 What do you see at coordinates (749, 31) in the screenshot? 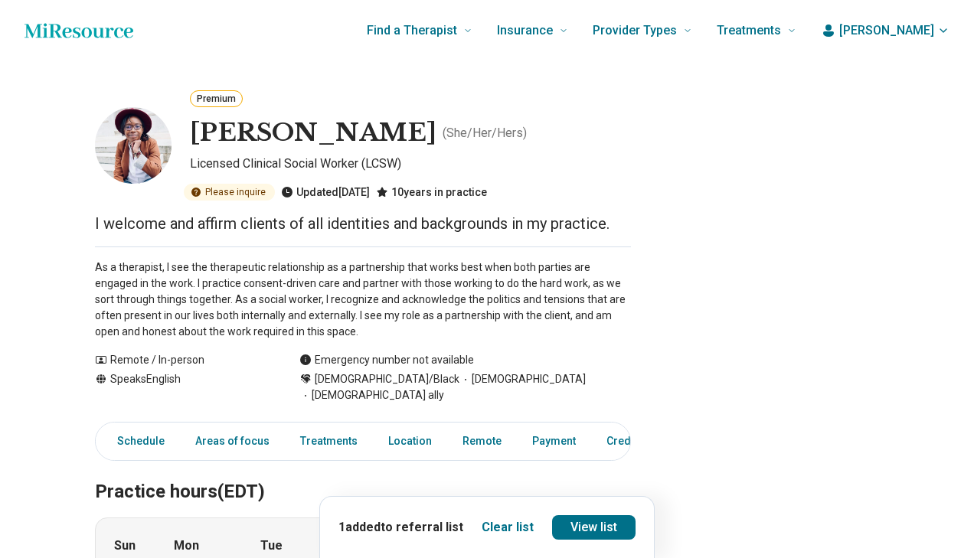
I see `span: Treatments` at bounding box center [749, 31].